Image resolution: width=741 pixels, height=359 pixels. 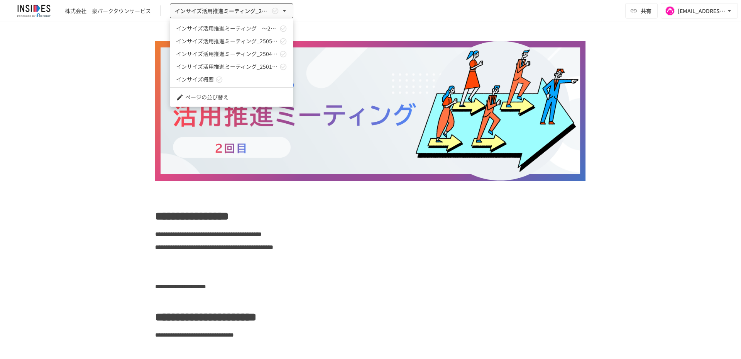 What do you see at coordinates (195, 79) in the screenshot?
I see `span: インサイズ概要` at bounding box center [195, 79].